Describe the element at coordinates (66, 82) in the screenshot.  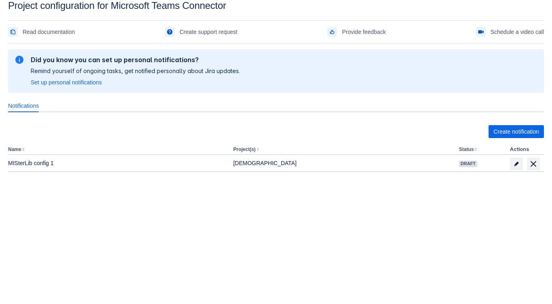
I see `a: Set up personal notifications` at that location.